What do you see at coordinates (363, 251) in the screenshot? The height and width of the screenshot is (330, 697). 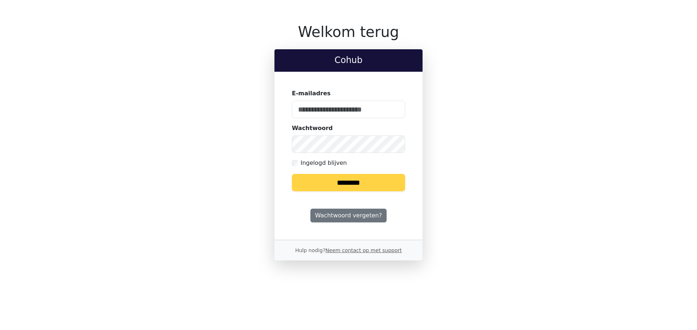 I see `a: Neem contact op met support` at bounding box center [363, 251].